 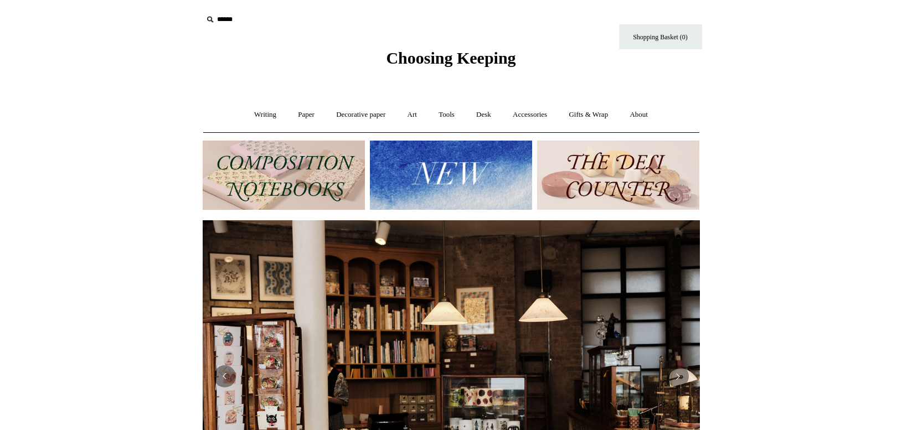 What do you see at coordinates (618, 175) in the screenshot?
I see `a: The Deli Counter` at bounding box center [618, 175].